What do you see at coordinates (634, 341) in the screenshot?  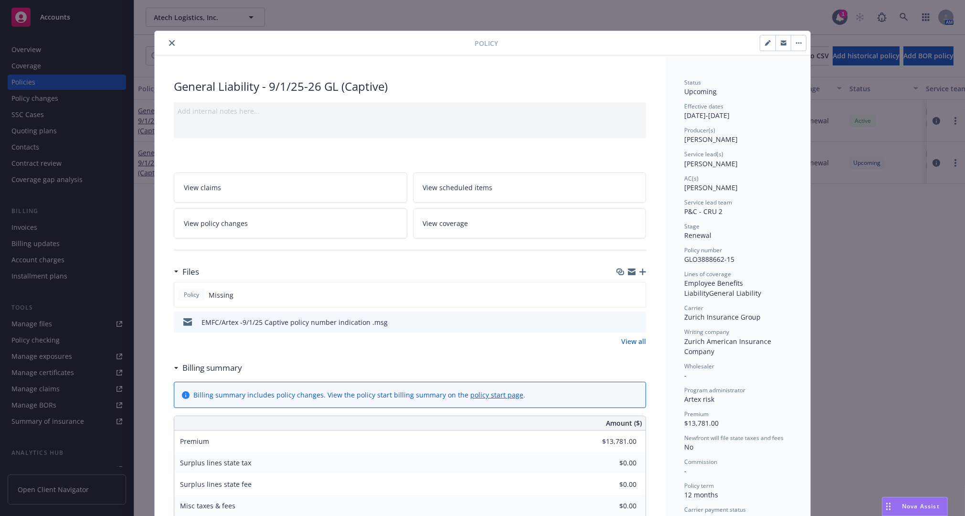 I see `a: View all` at bounding box center [634, 341].